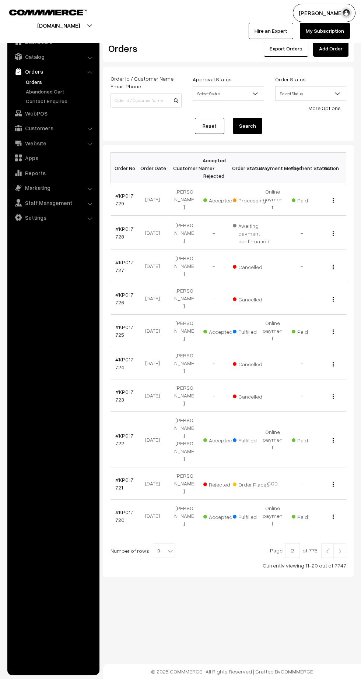 The height and width of the screenshot is (679, 361). What do you see at coordinates (270, 31) in the screenshot?
I see `a: Hire an Expert` at bounding box center [270, 31].